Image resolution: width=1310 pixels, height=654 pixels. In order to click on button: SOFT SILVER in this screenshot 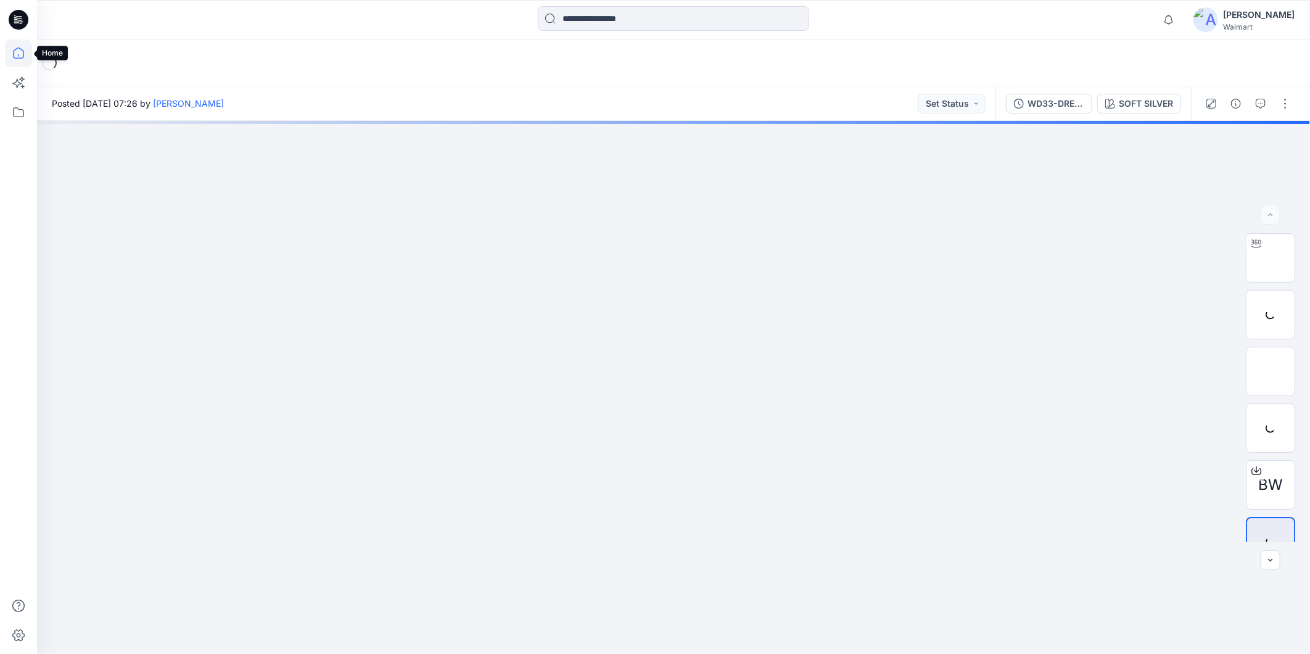, I will do `click(1139, 104)`.